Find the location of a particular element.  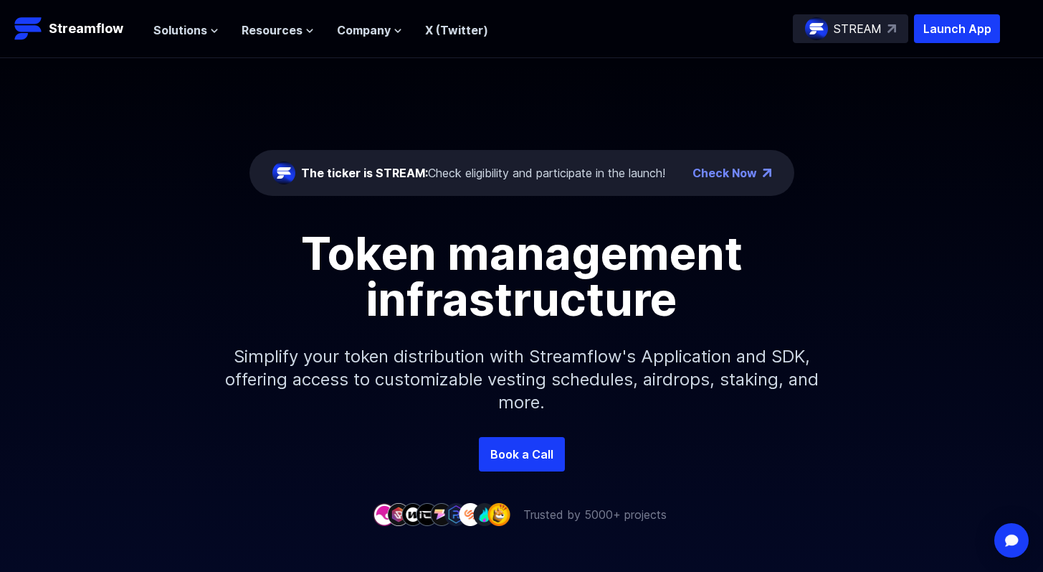

a: X (Twitter) is located at coordinates (457, 30).